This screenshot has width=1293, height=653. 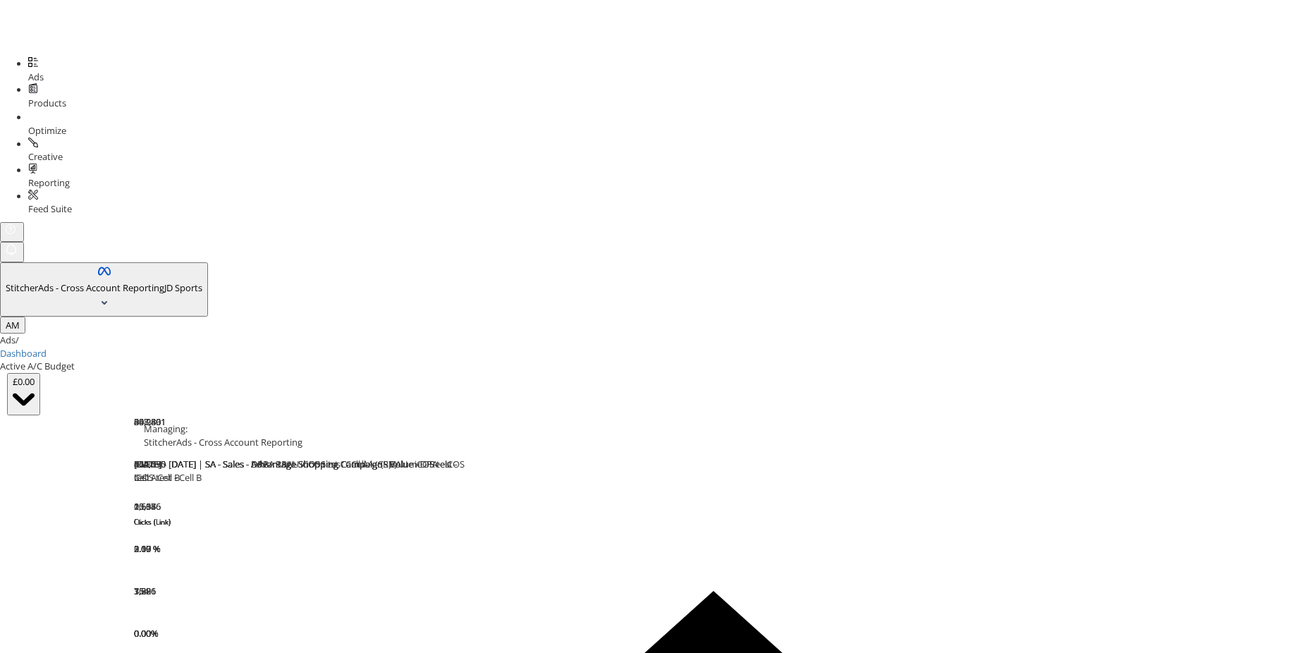 What do you see at coordinates (23, 381) in the screenshot?
I see `div: £0.00` at bounding box center [23, 381].